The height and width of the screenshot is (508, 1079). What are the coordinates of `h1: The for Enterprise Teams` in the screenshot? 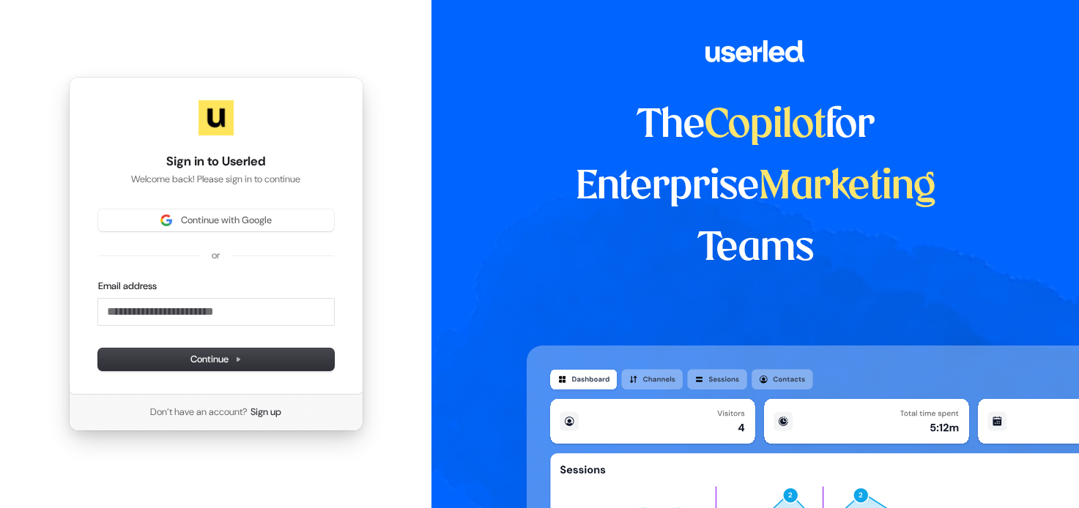 It's located at (755, 188).